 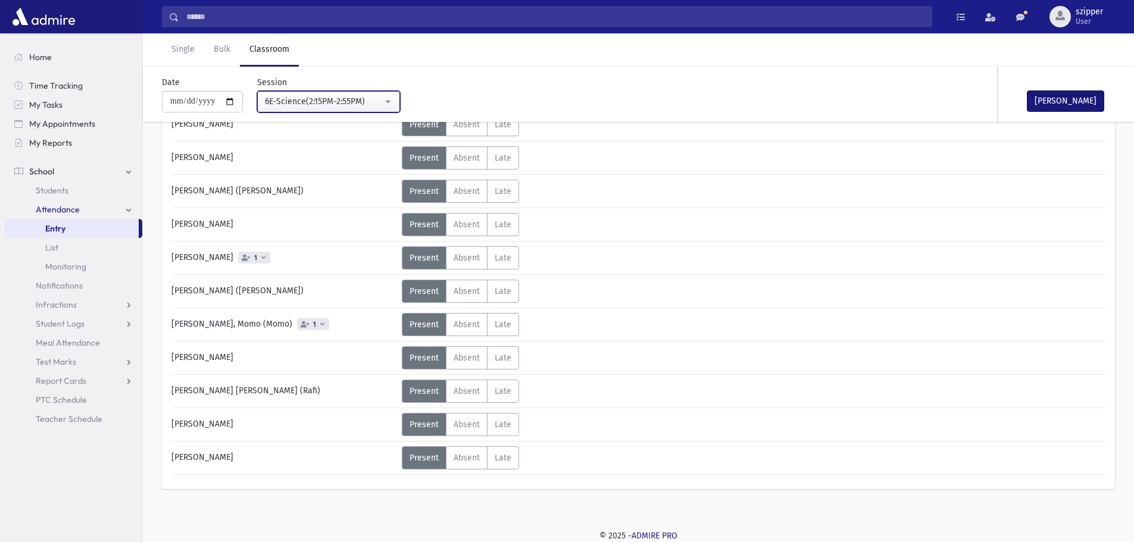 What do you see at coordinates (51, 143) in the screenshot?
I see `span: My Reports` at bounding box center [51, 143].